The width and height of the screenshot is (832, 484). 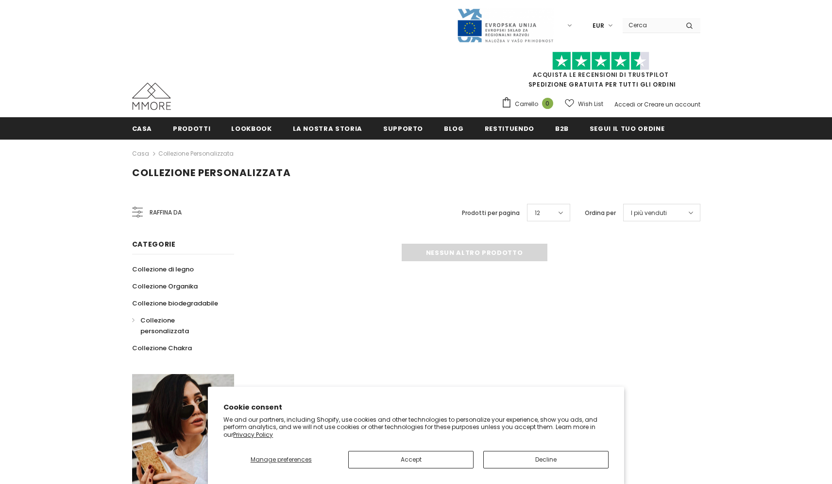 What do you see at coordinates (163, 269) in the screenshot?
I see `span: Collezione di legno` at bounding box center [163, 269].